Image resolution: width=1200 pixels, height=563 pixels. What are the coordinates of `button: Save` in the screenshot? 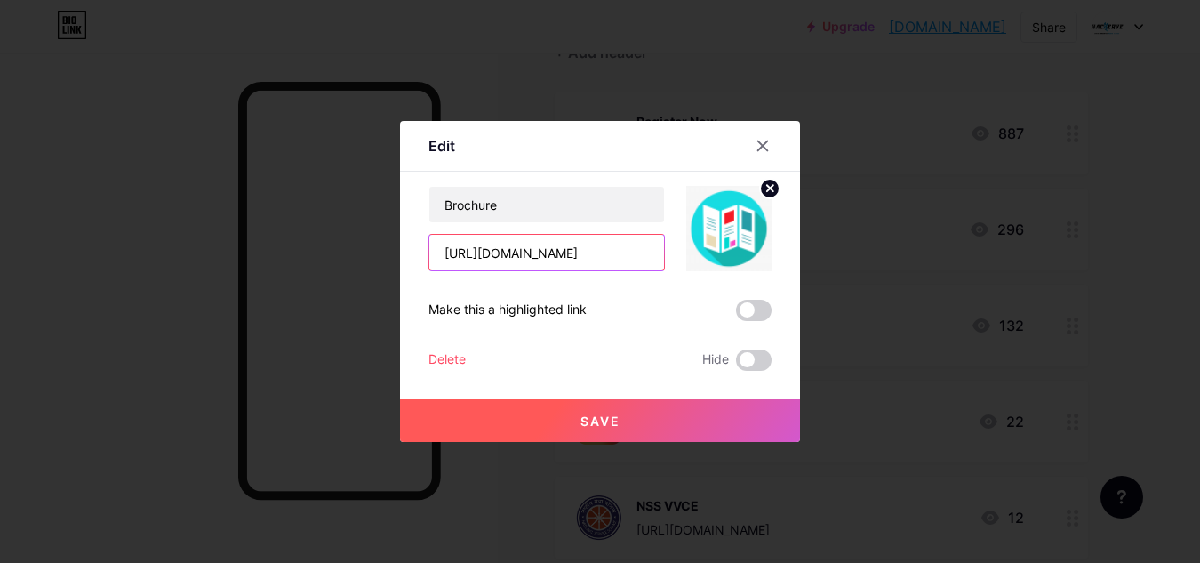 It's located at (600, 420).